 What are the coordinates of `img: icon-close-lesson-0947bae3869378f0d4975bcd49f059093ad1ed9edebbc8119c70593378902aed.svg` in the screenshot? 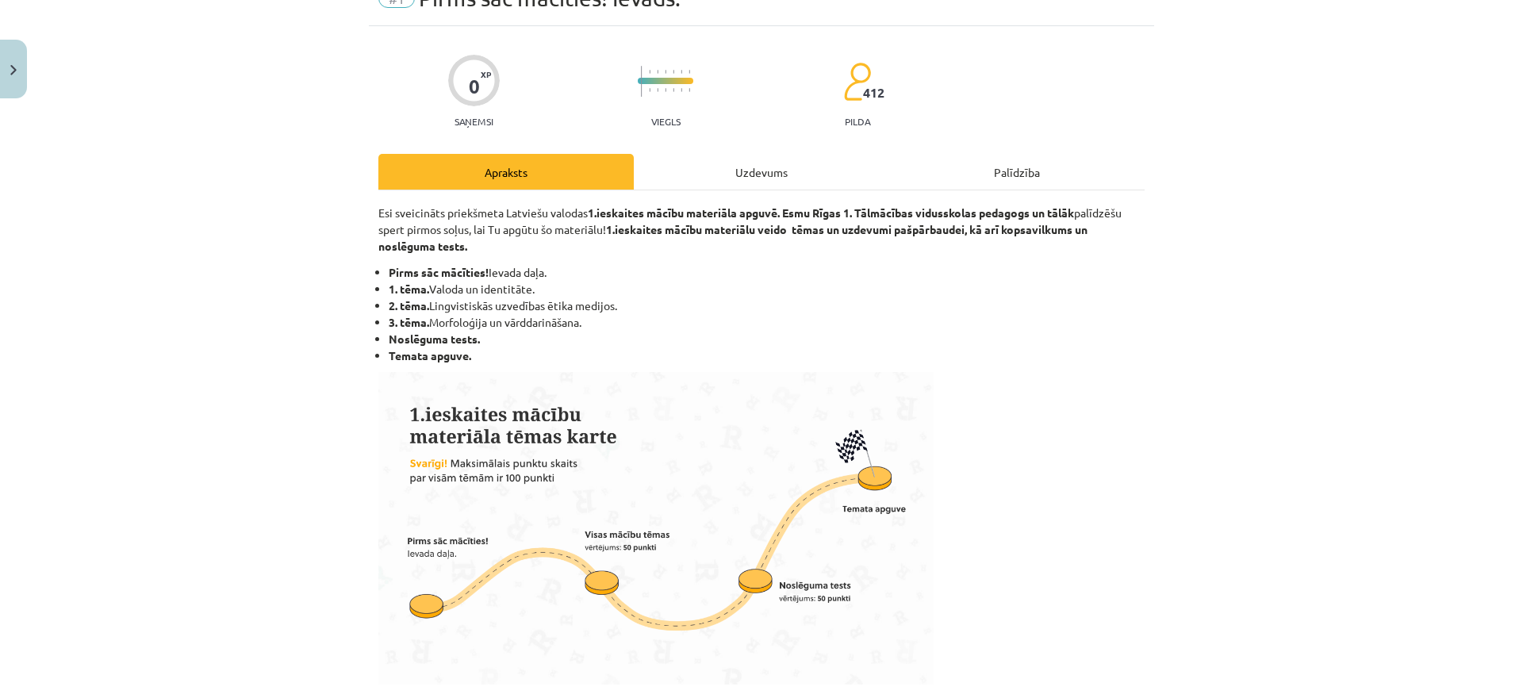 It's located at (13, 70).